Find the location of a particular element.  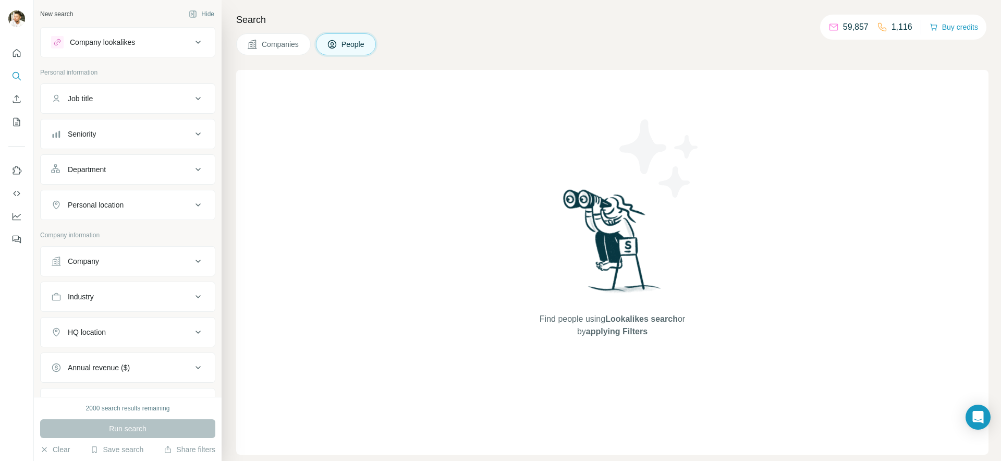

button: Department is located at coordinates (128, 169).